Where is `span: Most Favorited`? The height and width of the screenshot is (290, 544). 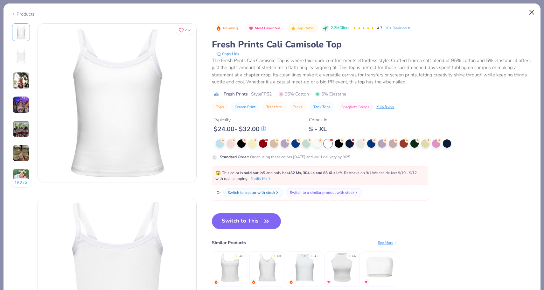
span: Most Favorited is located at coordinates (267, 28).